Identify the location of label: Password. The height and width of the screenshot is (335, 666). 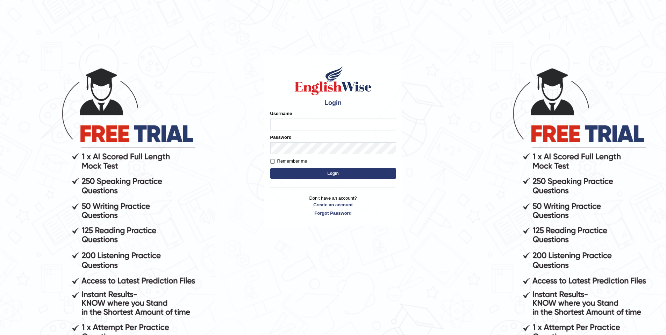
(281, 137).